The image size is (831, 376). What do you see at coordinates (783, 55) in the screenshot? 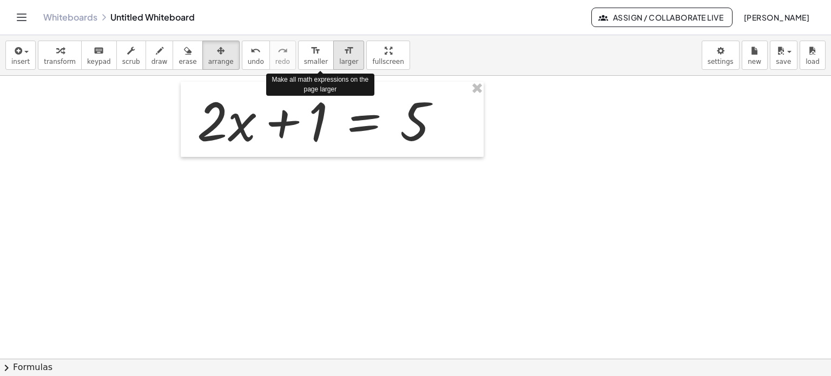
I see `button: save` at bounding box center [783, 55].